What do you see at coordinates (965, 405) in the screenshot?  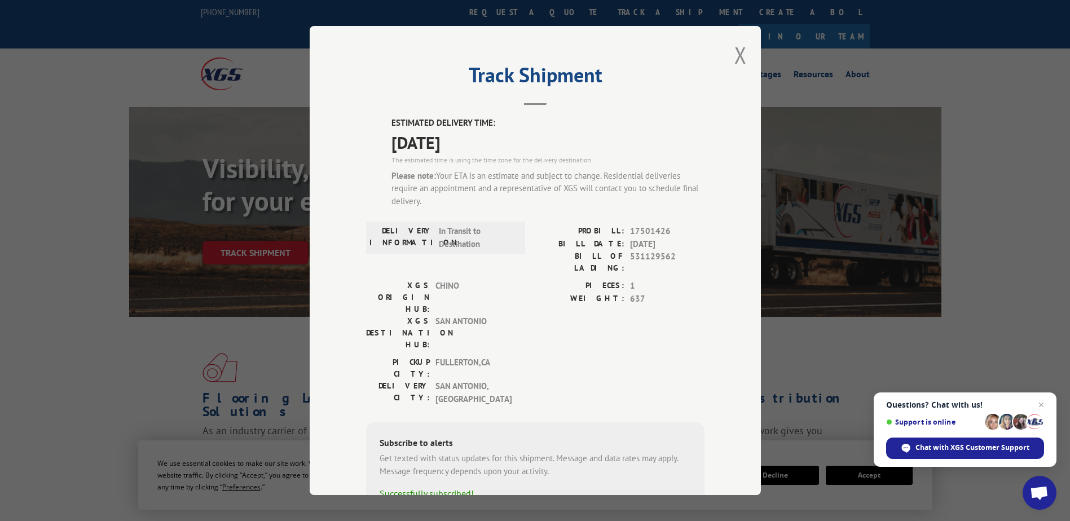 I see `span: Questions? Chat with us!` at bounding box center [965, 405].